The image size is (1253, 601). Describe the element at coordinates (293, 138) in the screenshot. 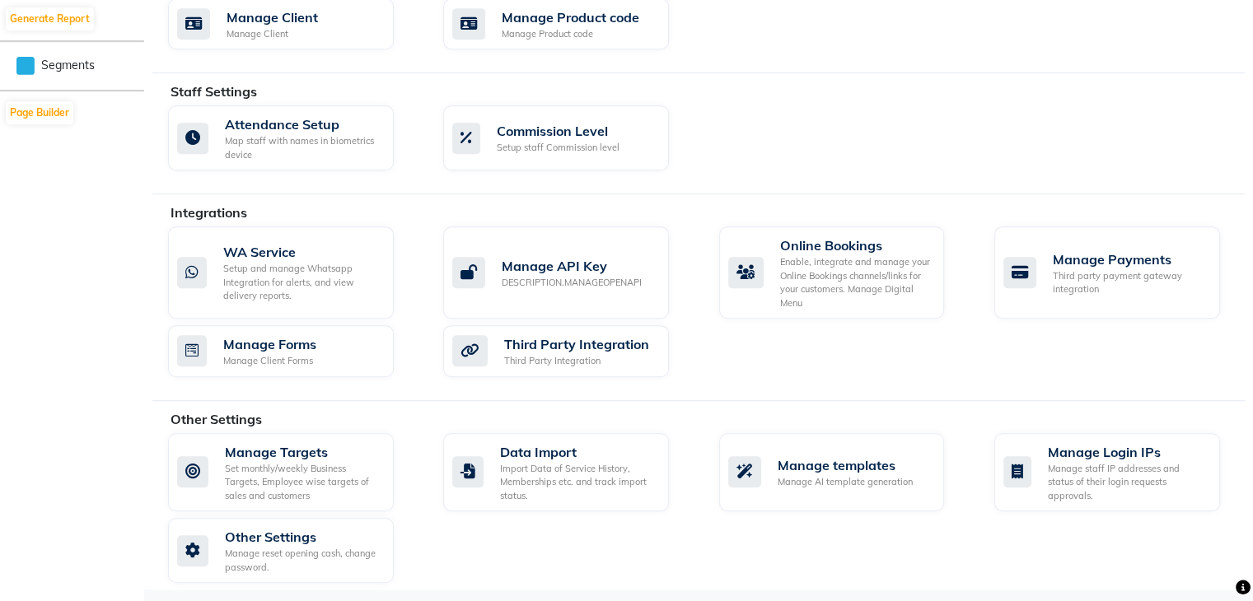

I see `a: Attendance SetupMap staff with names in biometrics device` at that location.